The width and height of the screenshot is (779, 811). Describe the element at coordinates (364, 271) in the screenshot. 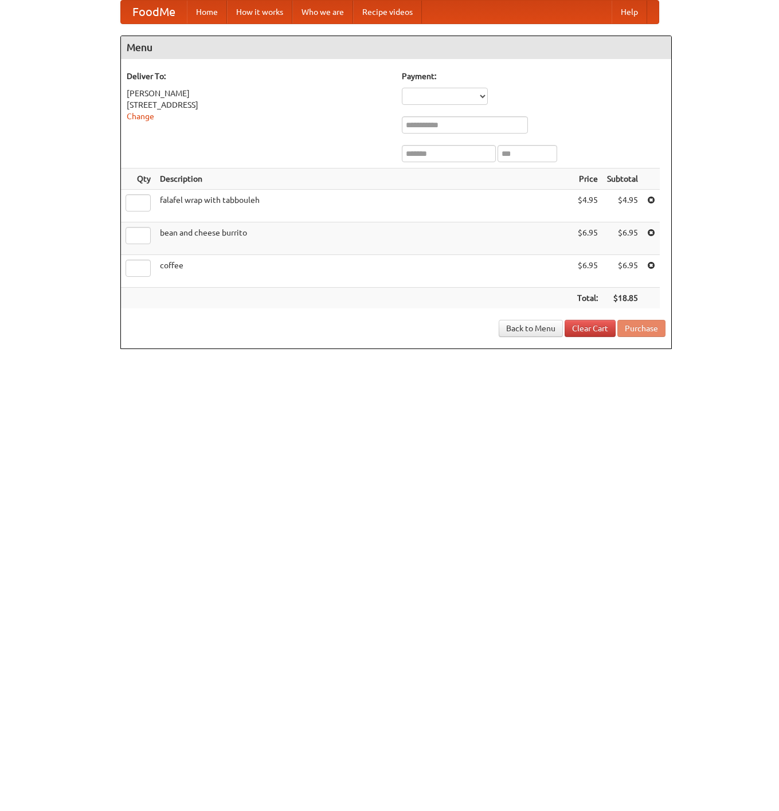

I see `td: coffee` at that location.